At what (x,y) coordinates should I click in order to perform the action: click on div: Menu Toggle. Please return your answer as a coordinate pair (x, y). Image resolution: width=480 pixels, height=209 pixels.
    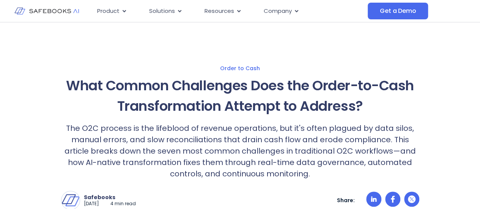
    Looking at the image, I should click on (229, 11).